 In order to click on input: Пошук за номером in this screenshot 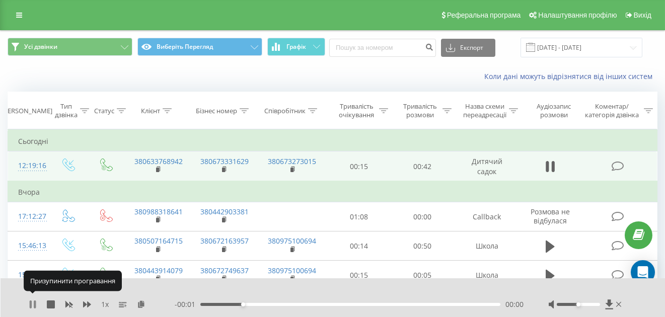, I will do `click(382, 48)`.